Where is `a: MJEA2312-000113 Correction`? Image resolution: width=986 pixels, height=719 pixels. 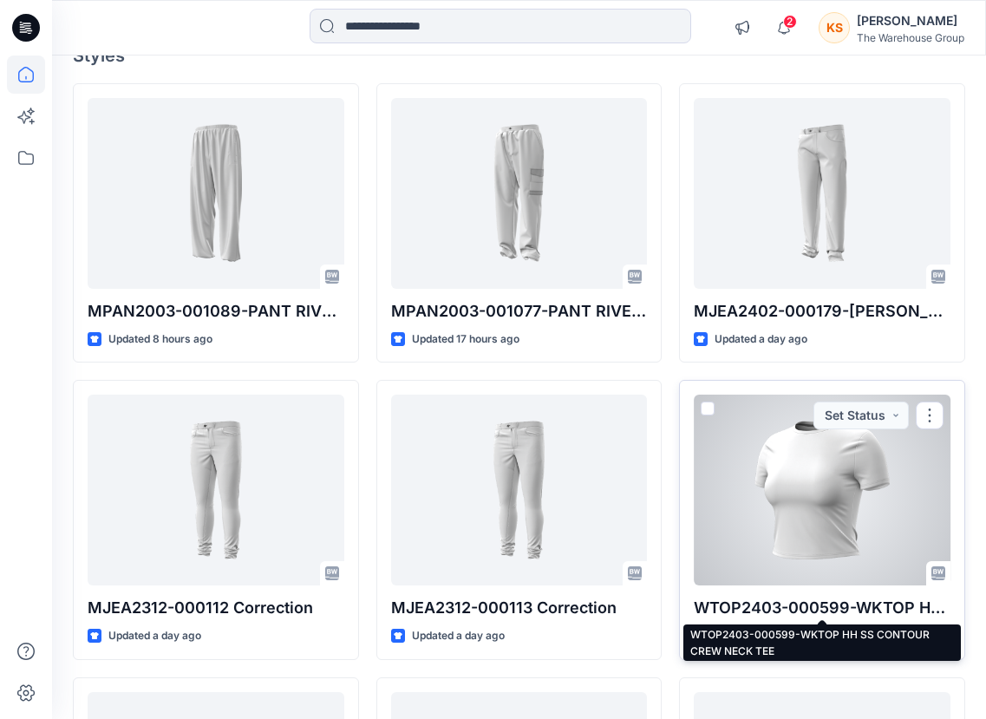 a: MJEA2312-000113 Correction is located at coordinates (520, 490).